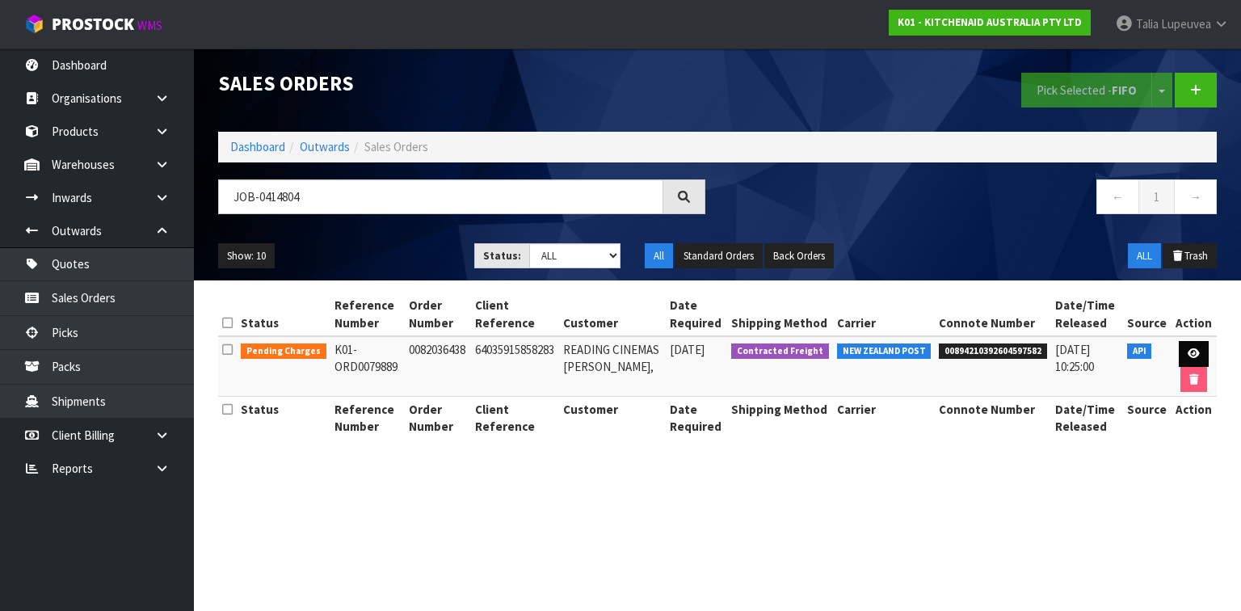 Image resolution: width=1241 pixels, height=611 pixels. Describe the element at coordinates (325, 146) in the screenshot. I see `a: Outwards` at that location.